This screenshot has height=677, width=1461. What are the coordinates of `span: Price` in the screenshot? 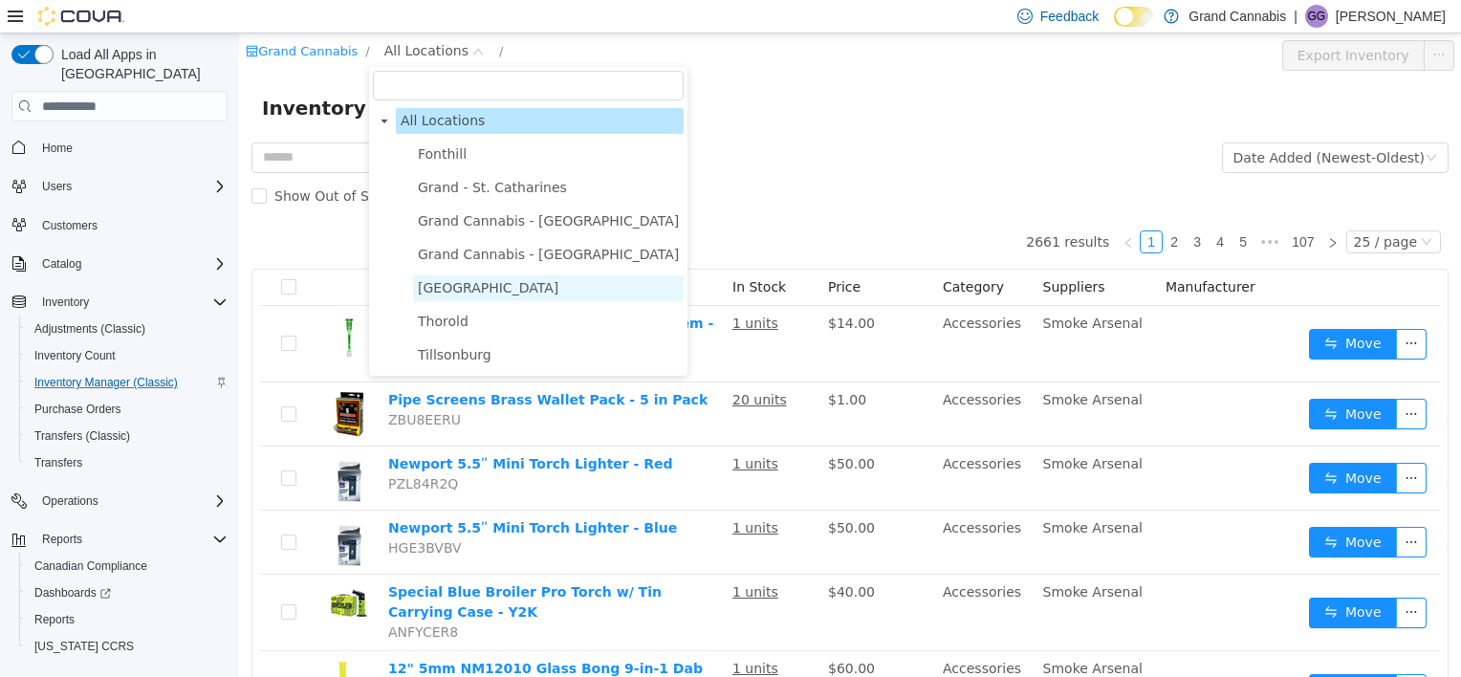 It's located at (605, 253).